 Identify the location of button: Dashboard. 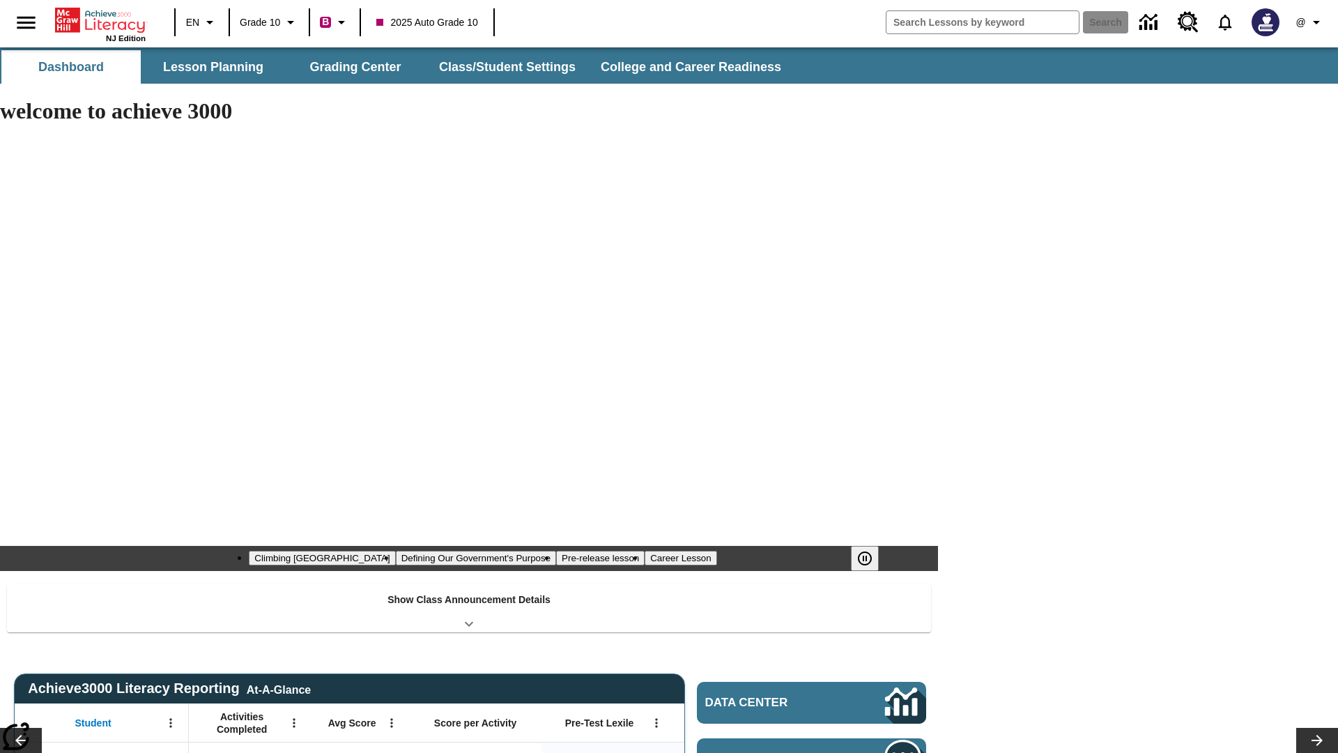
(71, 67).